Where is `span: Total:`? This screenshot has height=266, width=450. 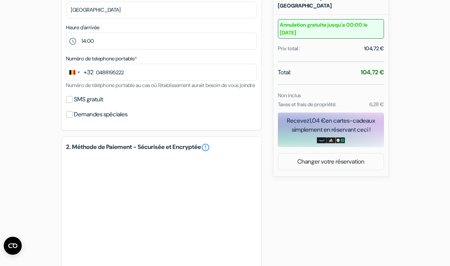 span: Total: is located at coordinates (284, 72).